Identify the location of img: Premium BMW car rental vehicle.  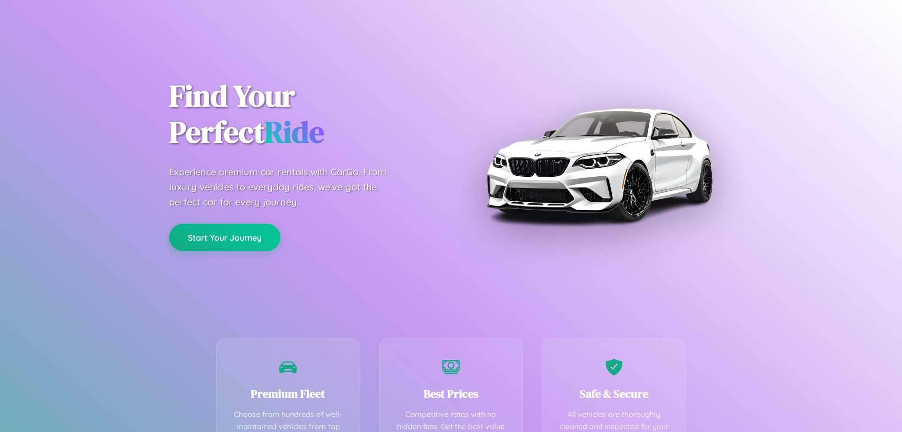
(599, 164).